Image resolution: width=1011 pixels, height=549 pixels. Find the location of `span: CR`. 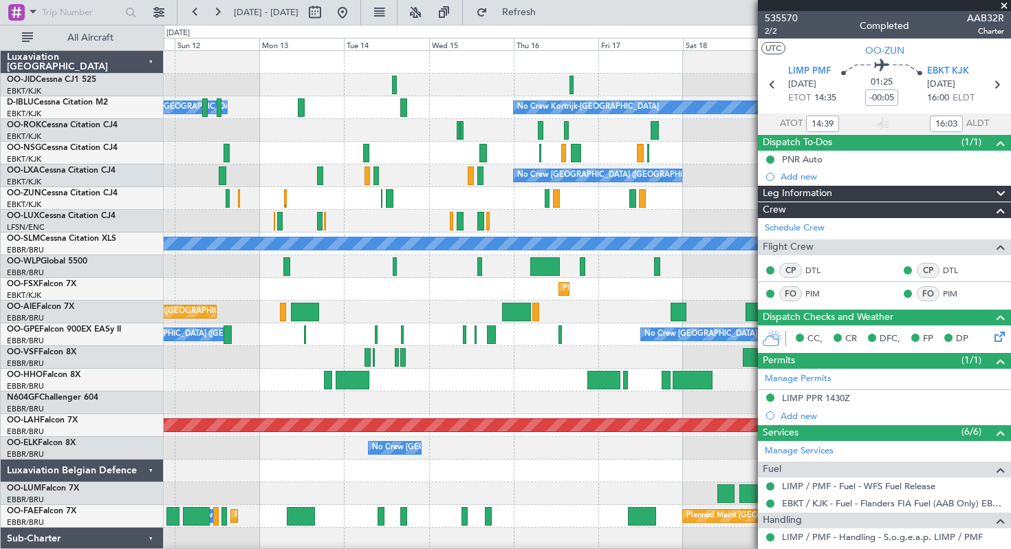

span: CR is located at coordinates (851, 339).